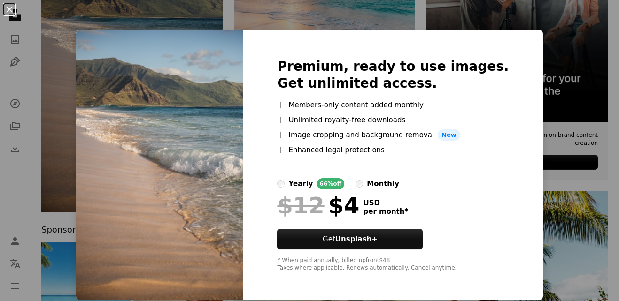  Describe the element at coordinates (392, 150) in the screenshot. I see `li: Enhanced legal protections` at that location.